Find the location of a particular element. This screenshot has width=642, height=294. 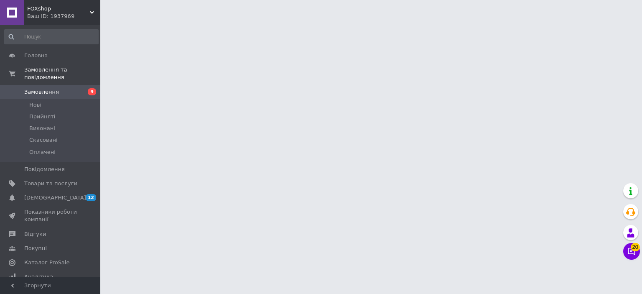

span: FOXshop is located at coordinates (58, 9).